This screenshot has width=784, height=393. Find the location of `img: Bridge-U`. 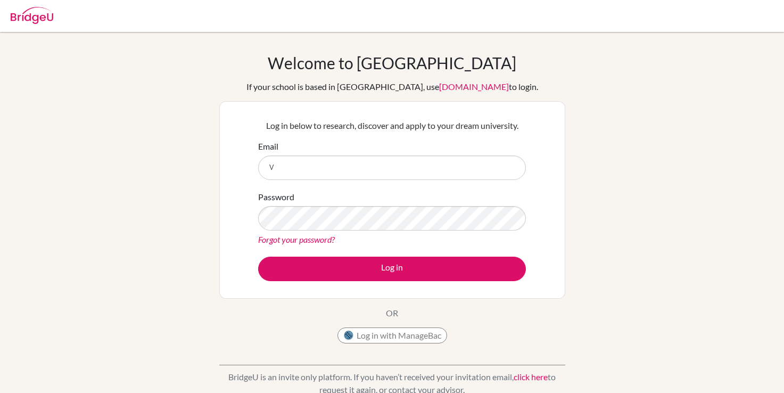

img: Bridge-U is located at coordinates (32, 15).